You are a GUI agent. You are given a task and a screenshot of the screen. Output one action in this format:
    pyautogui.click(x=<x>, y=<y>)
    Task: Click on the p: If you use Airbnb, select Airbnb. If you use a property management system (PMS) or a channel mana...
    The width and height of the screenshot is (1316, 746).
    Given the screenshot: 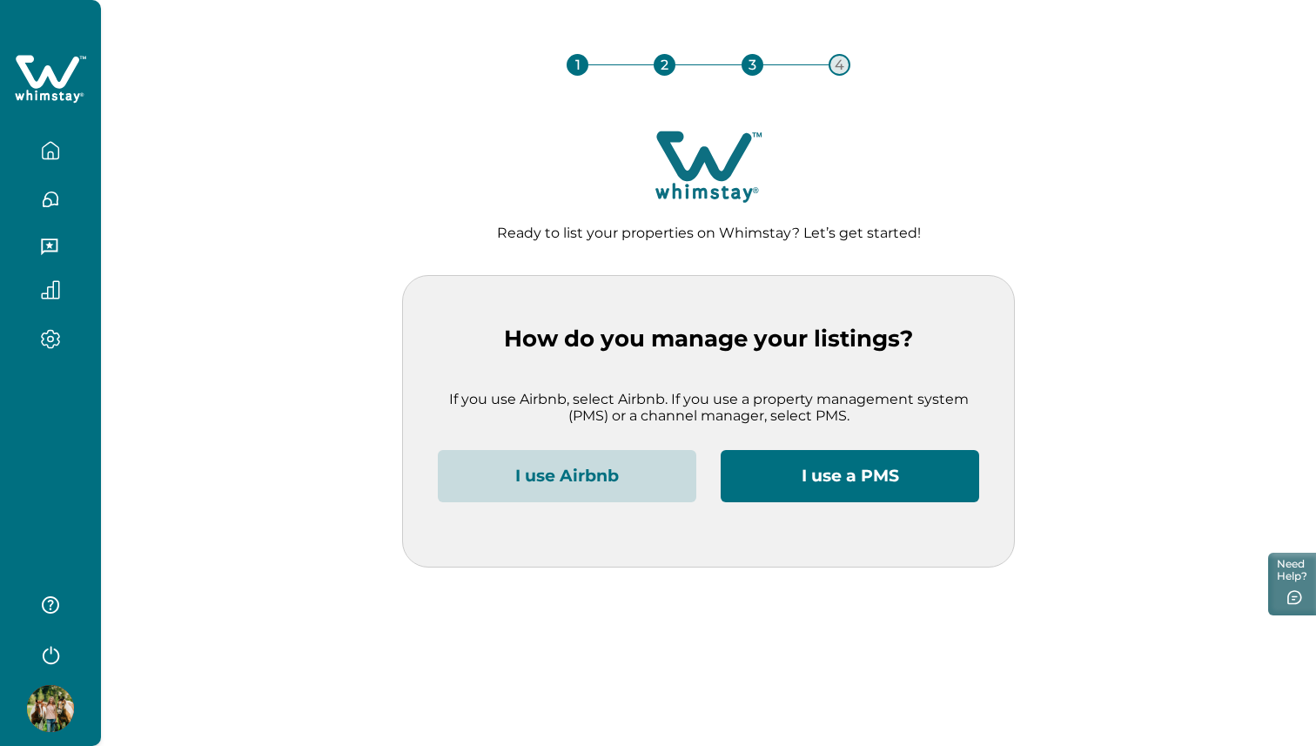 What is the action you would take?
    pyautogui.click(x=708, y=407)
    